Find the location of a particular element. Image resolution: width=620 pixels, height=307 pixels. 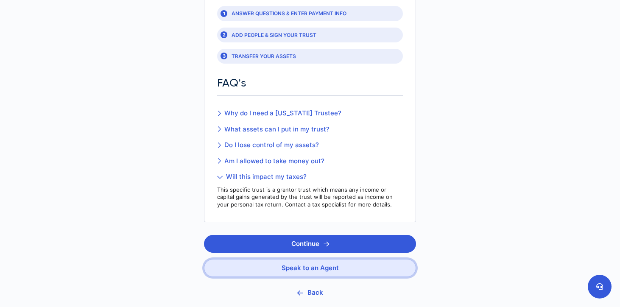

div: This specific trust is a grantor trust which means any income or capital gains generated by the t... is located at coordinates (310, 197).